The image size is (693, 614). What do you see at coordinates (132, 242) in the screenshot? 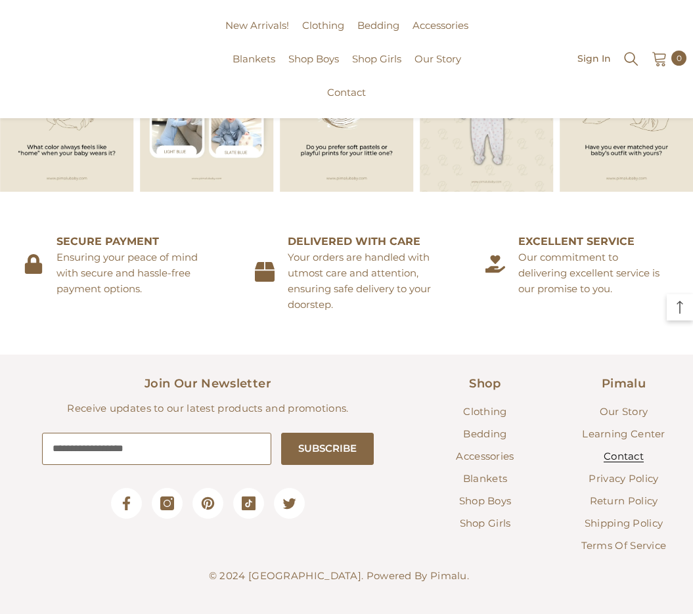
I see `span: SECURE PAYMENT` at bounding box center [132, 242].